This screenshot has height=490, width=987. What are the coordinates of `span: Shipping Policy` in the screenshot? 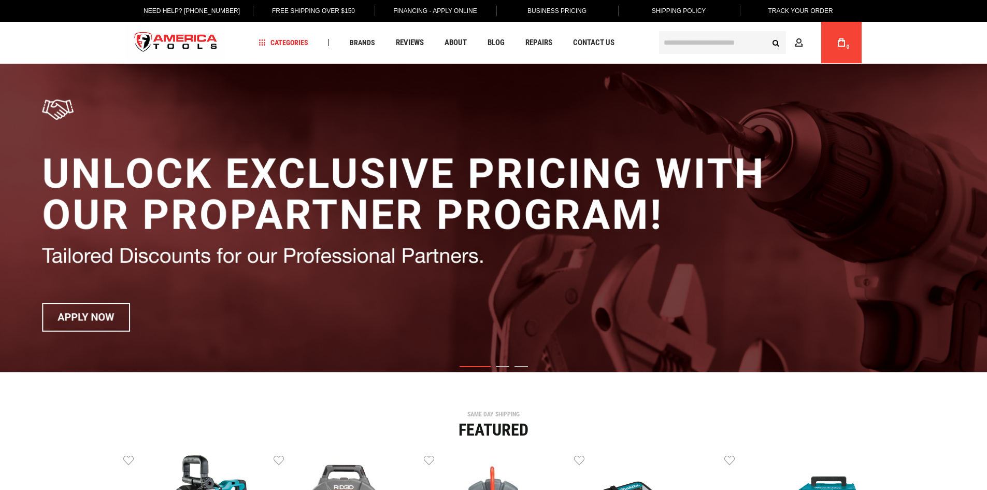 It's located at (679, 11).